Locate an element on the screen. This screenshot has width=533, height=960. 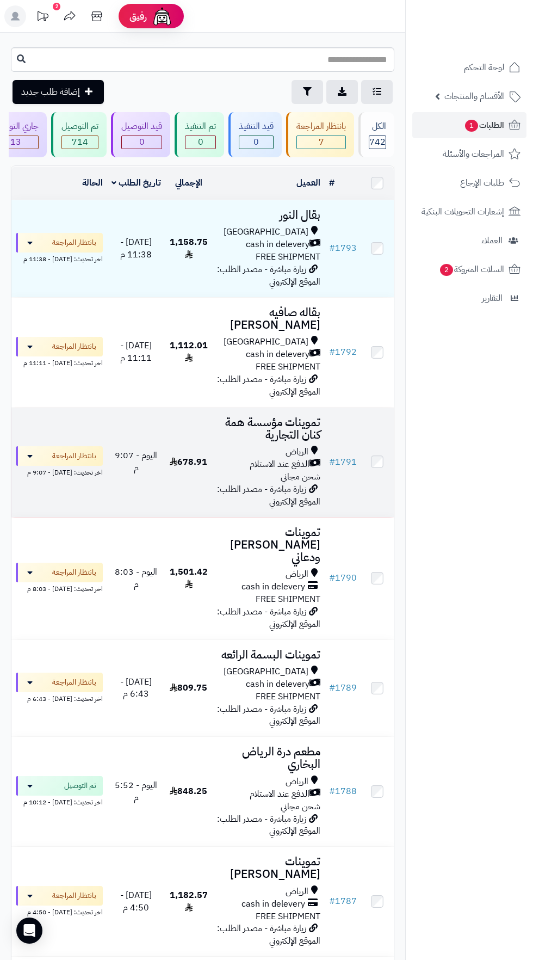
a: التقارير is located at coordinates (470, 298).